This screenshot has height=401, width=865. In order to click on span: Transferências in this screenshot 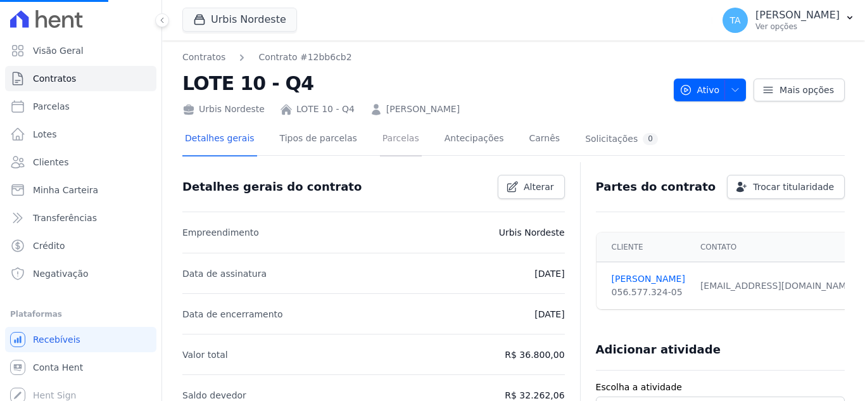, I will do `click(65, 218)`.